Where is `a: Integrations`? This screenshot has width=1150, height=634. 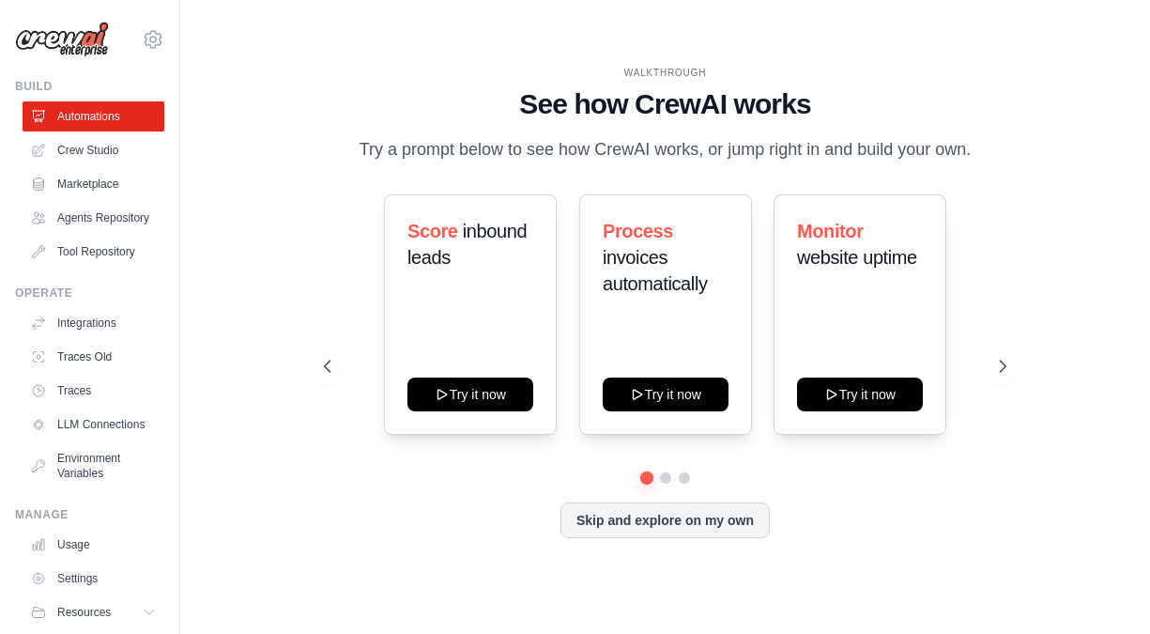
a: Integrations is located at coordinates (93, 323).